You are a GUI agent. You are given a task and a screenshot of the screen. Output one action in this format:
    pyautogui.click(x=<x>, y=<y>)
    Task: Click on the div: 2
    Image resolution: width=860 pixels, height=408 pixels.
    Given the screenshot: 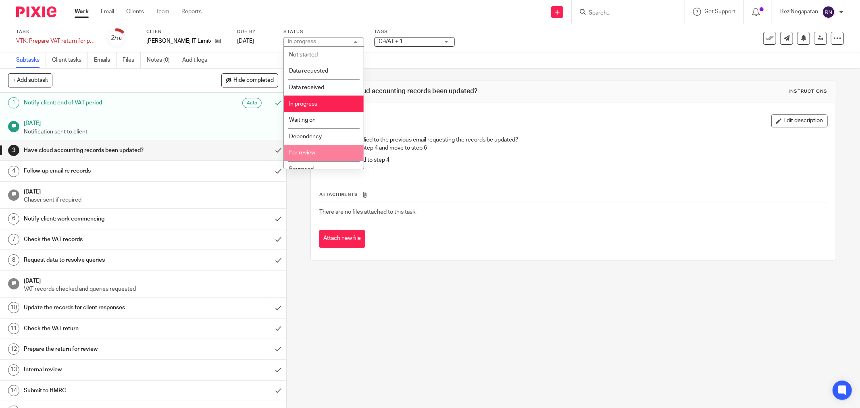 What is the action you would take?
    pyautogui.click(x=116, y=38)
    